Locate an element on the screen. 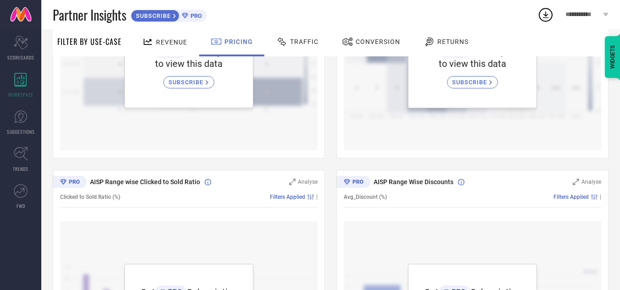 Image resolution: width=620 pixels, height=290 pixels. div: Open download list is located at coordinates (545, 15).